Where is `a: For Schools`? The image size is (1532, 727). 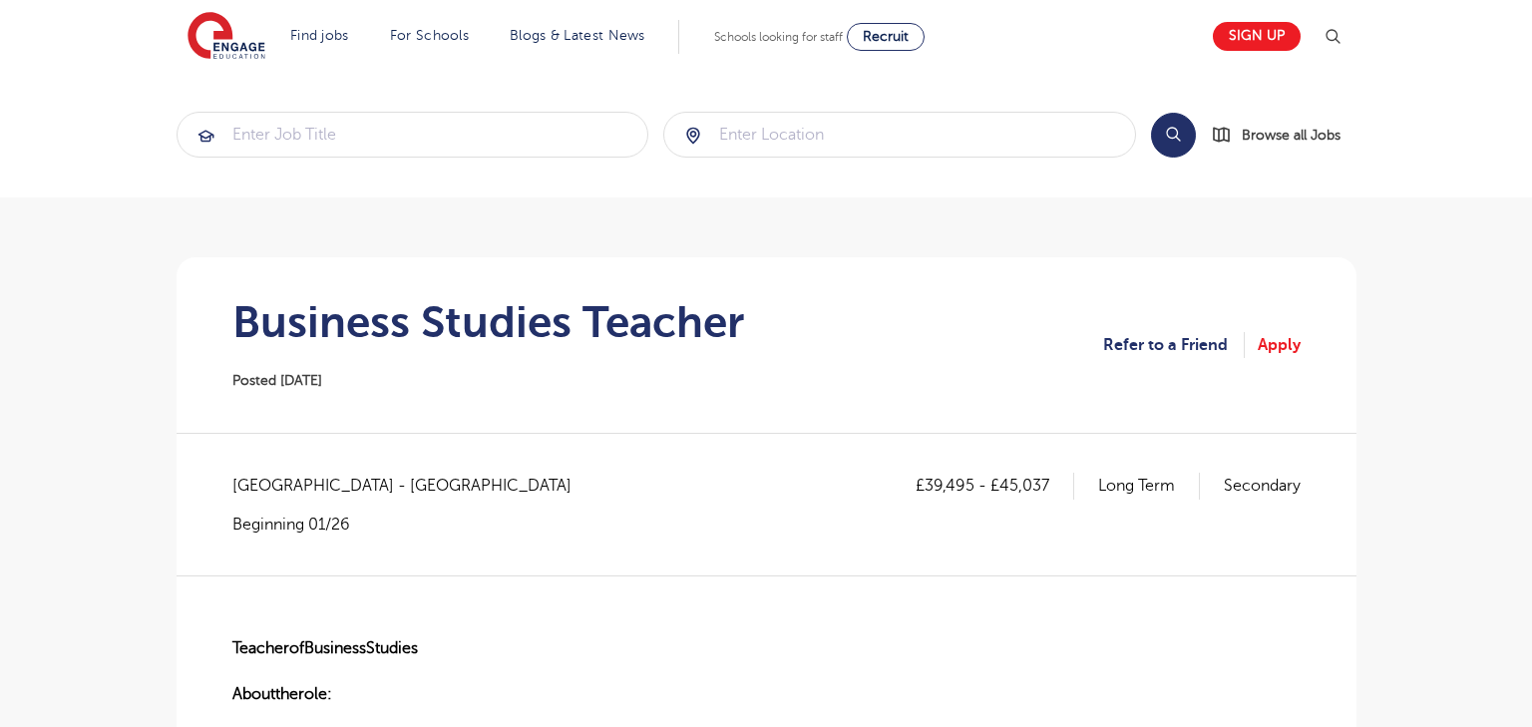
a: For Schools is located at coordinates (429, 35).